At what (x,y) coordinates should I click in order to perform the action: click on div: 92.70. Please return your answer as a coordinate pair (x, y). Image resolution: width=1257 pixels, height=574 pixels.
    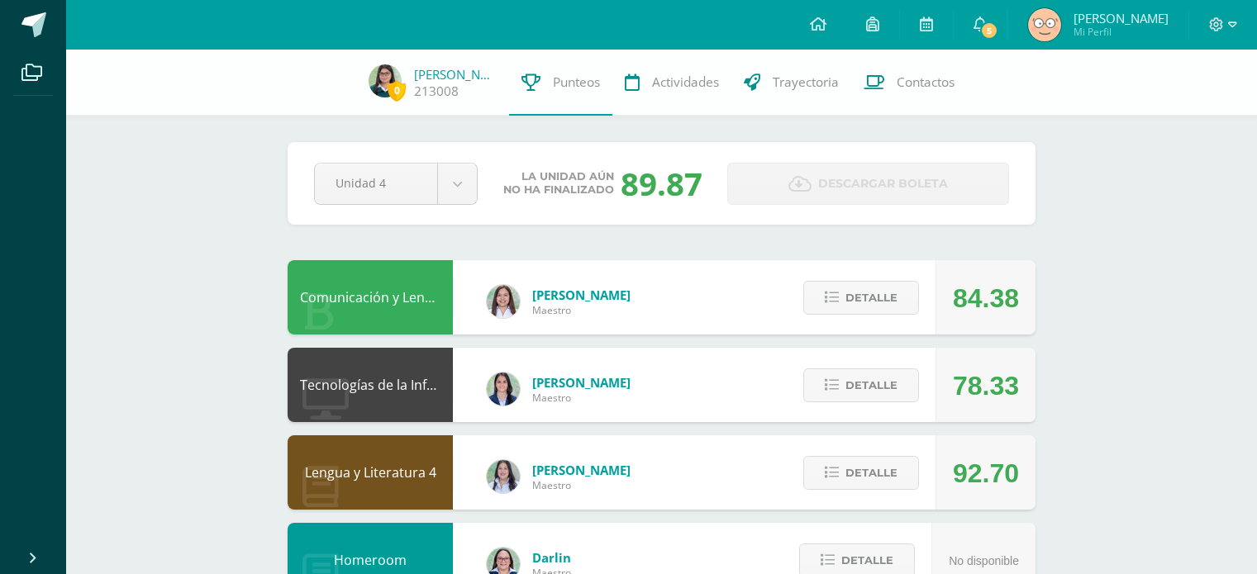
    Looking at the image, I should click on (986, 473).